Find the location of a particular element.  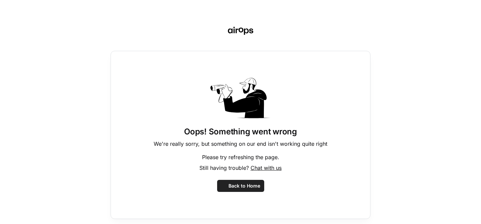

span: Back to Home is located at coordinates (244, 186).